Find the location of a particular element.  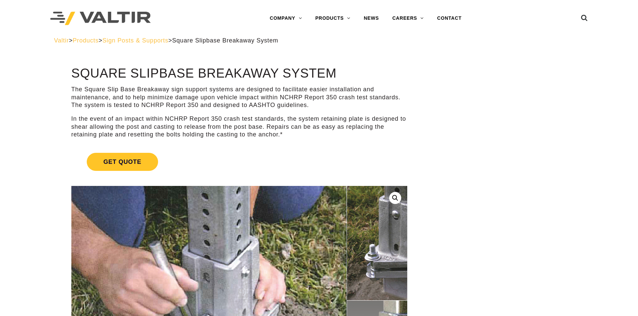

img: Valtir is located at coordinates (100, 18).